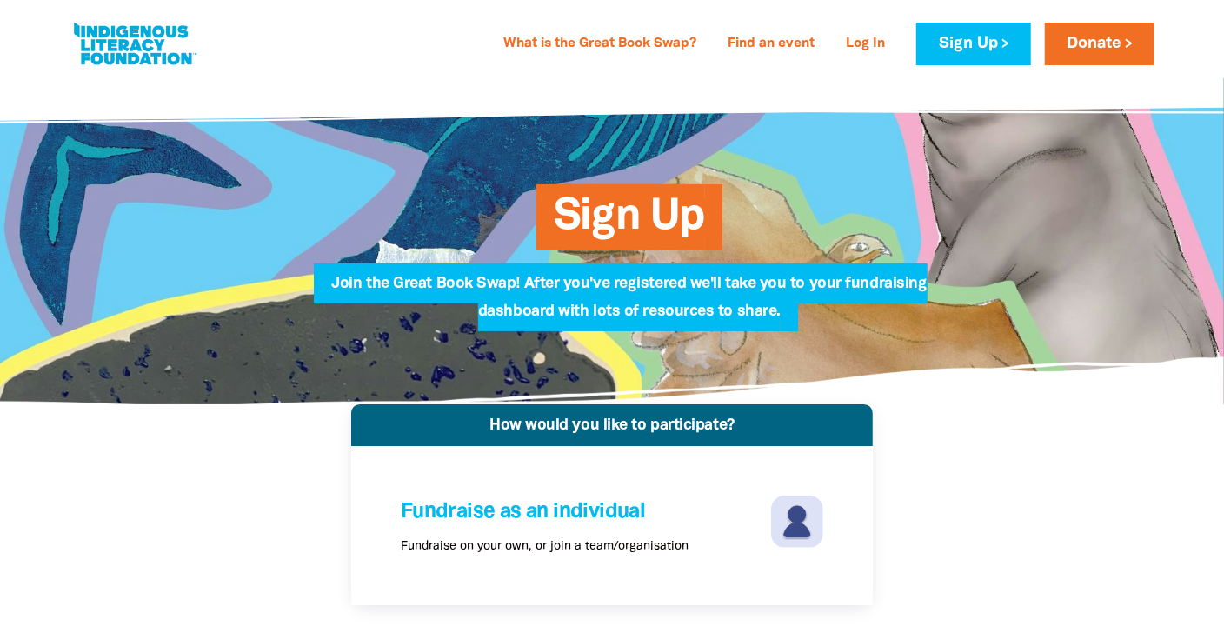 Image resolution: width=1224 pixels, height=633 pixels. Describe the element at coordinates (797, 522) in the screenshot. I see `img: individuals-svg-4fa13e.svg` at that location.